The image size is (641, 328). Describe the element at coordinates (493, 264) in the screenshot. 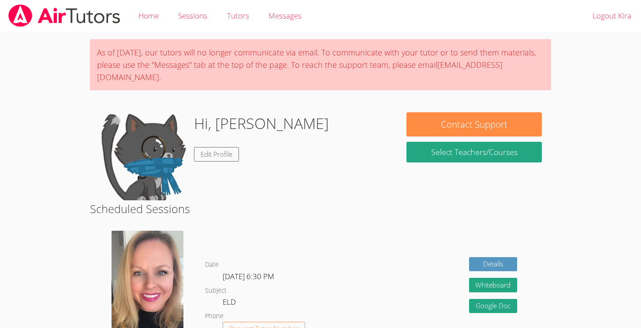

I see `a: Details` at that location.